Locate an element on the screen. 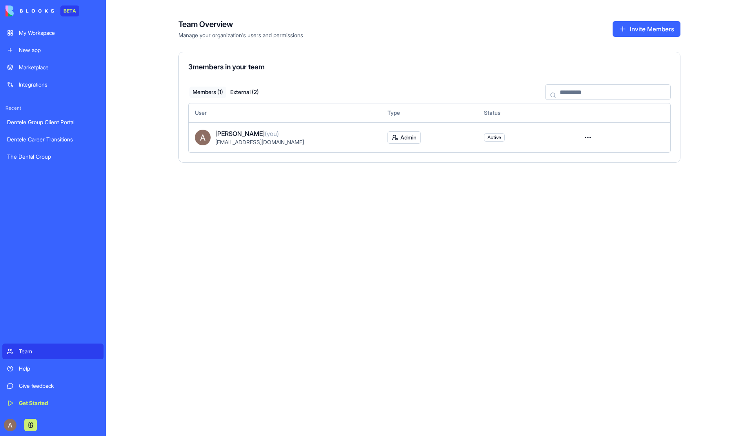 This screenshot has width=753, height=436. h4: Team Overview is located at coordinates (241, 24).